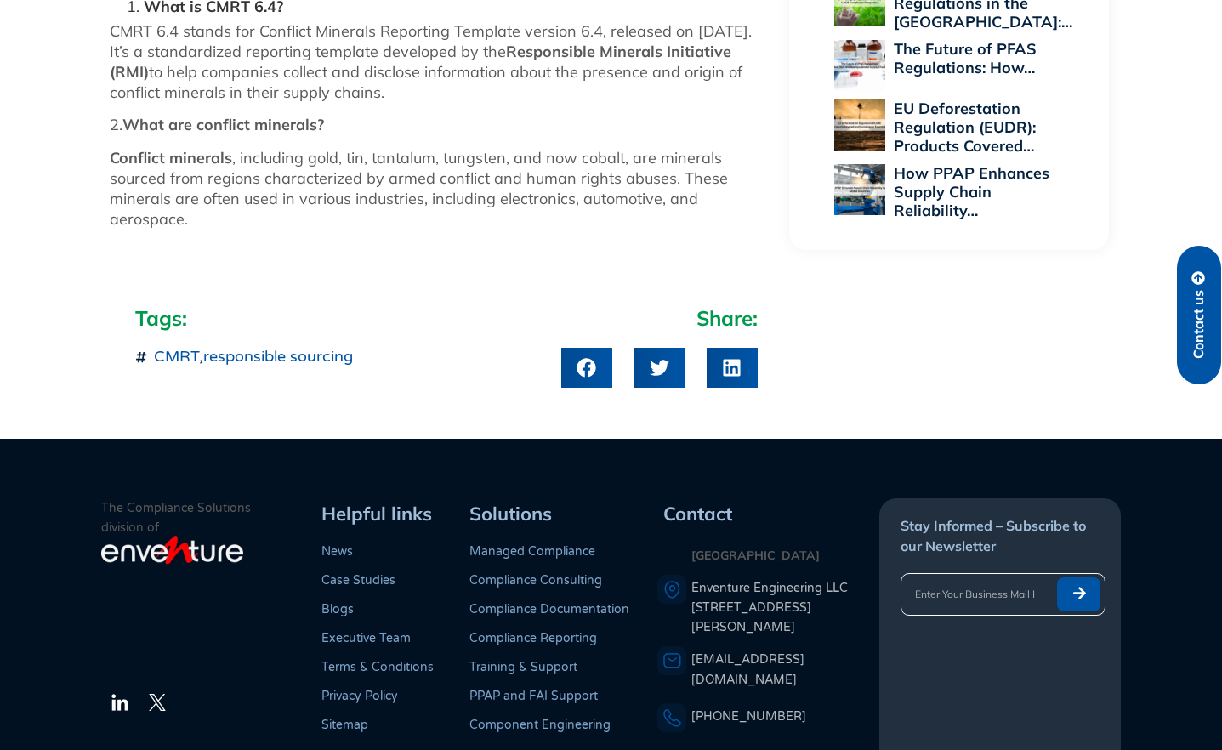 The image size is (1222, 750). I want to click on p: The Compliance Solutions division of, so click(208, 518).